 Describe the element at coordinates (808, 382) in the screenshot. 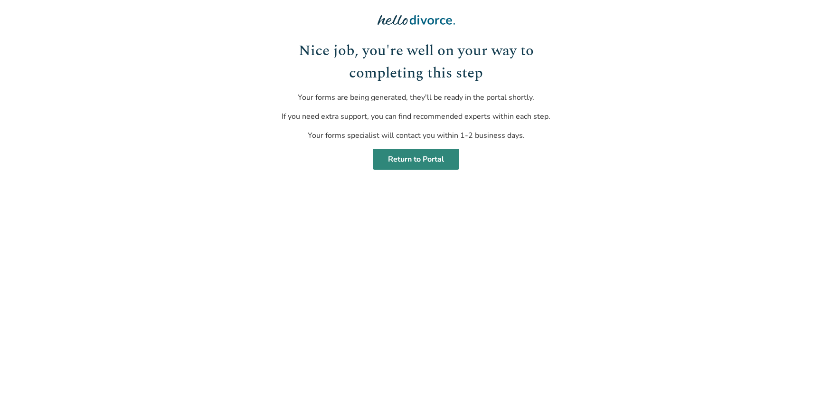

I see `div: Chat Widget` at that location.